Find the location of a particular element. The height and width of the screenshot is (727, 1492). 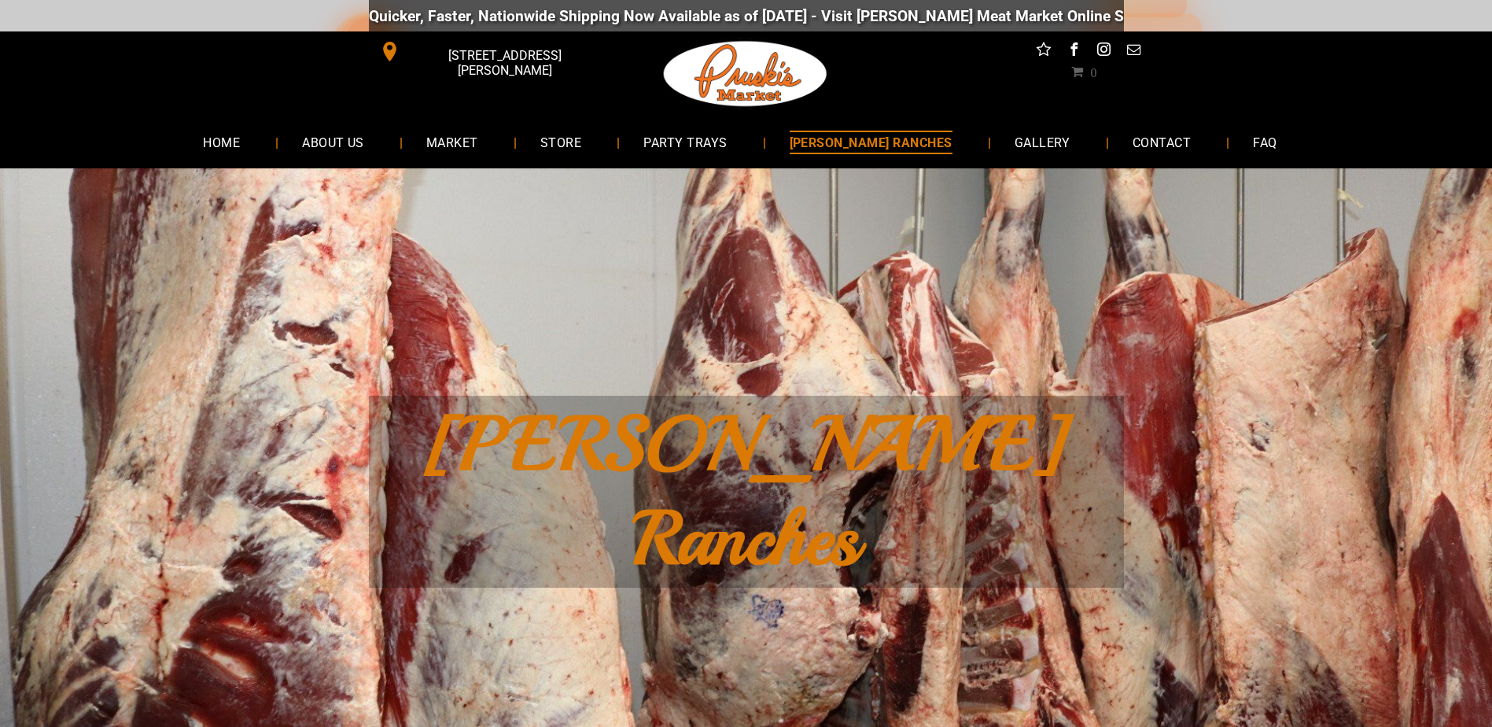

img: Pruski-s+Market+HQ+Logo2-1920w.png is located at coordinates (746, 74).